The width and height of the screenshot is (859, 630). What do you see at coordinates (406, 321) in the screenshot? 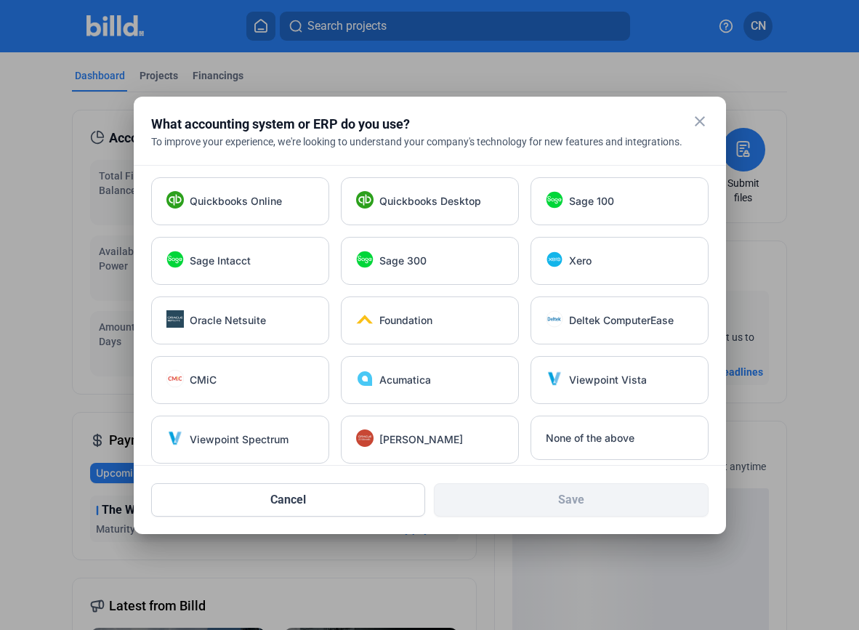
I see `span: Foundation` at bounding box center [406, 321].